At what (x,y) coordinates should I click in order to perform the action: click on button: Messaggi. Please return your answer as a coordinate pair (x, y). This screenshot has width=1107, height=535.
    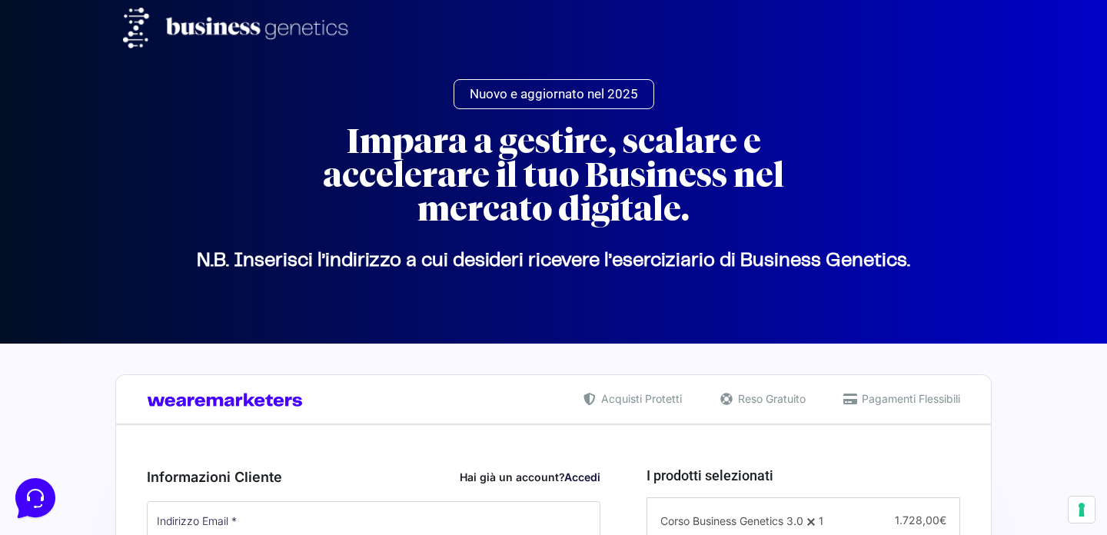
    Looking at the image, I should click on (154, 411).